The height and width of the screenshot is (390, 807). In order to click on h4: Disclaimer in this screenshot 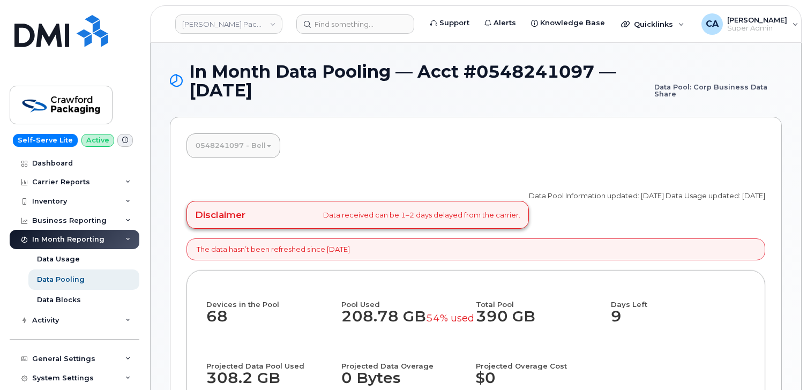, I will do `click(220, 215)`.